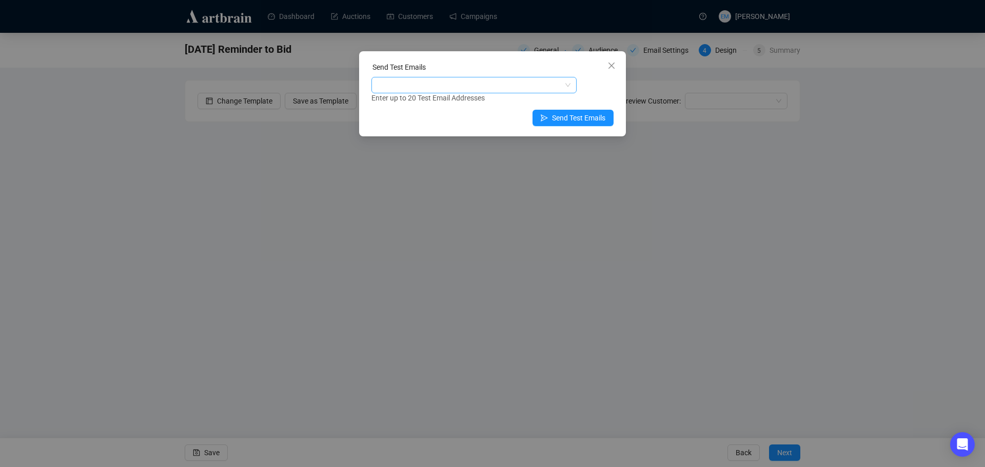  I want to click on span: Send Test Emails, so click(579, 118).